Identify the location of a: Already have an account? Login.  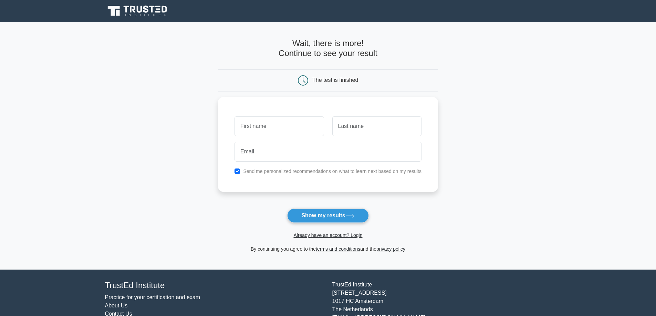
(328, 235).